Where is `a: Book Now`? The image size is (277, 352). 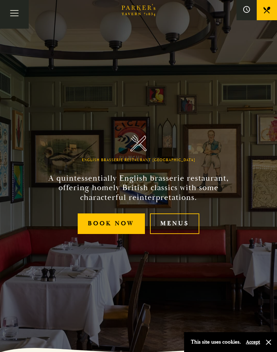
a: Book Now is located at coordinates (111, 224).